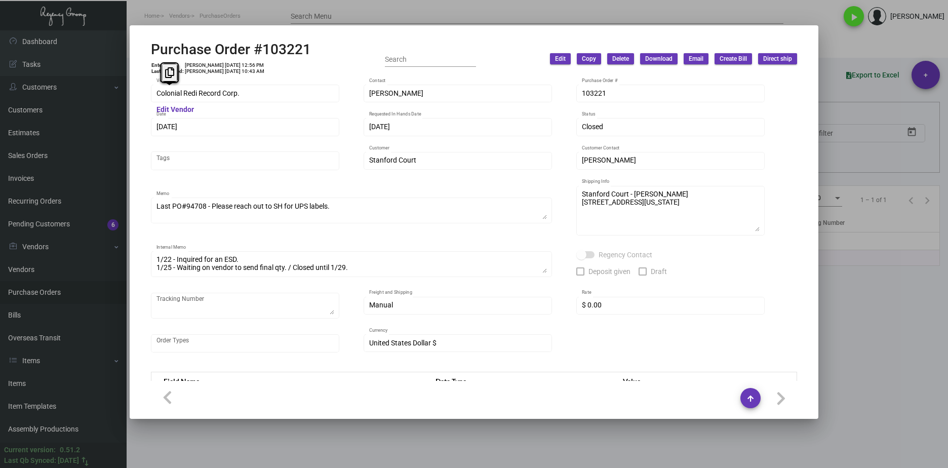 The width and height of the screenshot is (948, 468). I want to click on div: 0.51.2, so click(70, 450).